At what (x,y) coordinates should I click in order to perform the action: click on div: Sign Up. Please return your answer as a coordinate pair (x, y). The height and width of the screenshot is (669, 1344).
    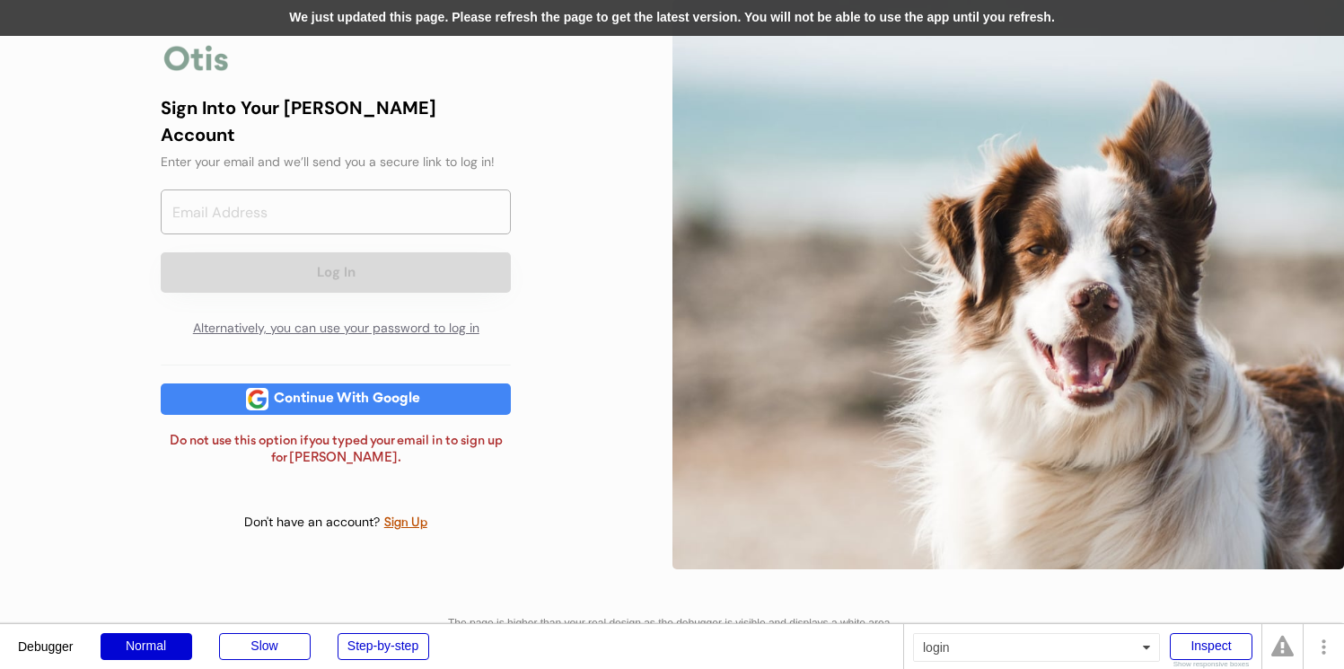
    Looking at the image, I should click on (406, 522).